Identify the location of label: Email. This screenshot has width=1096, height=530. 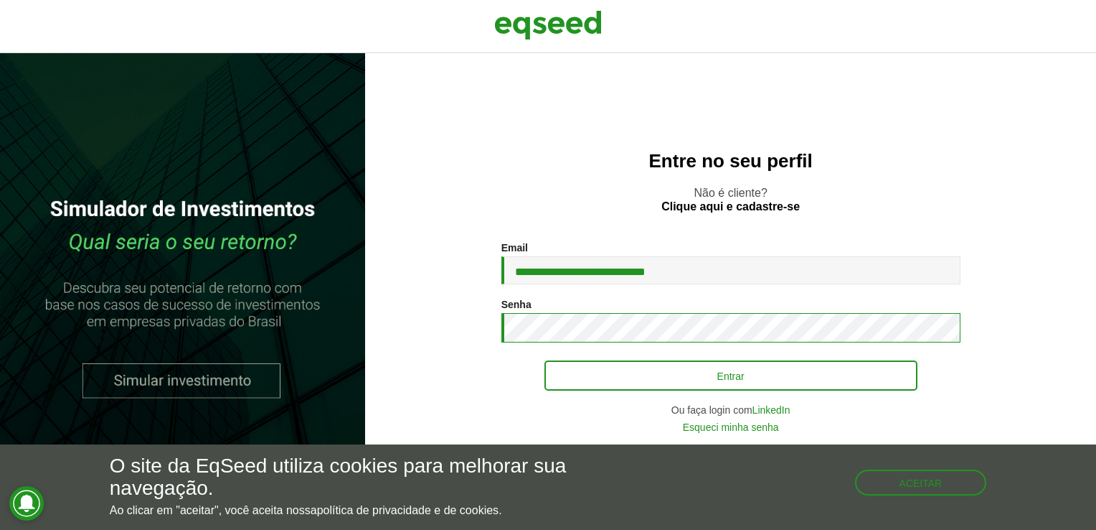
(514, 248).